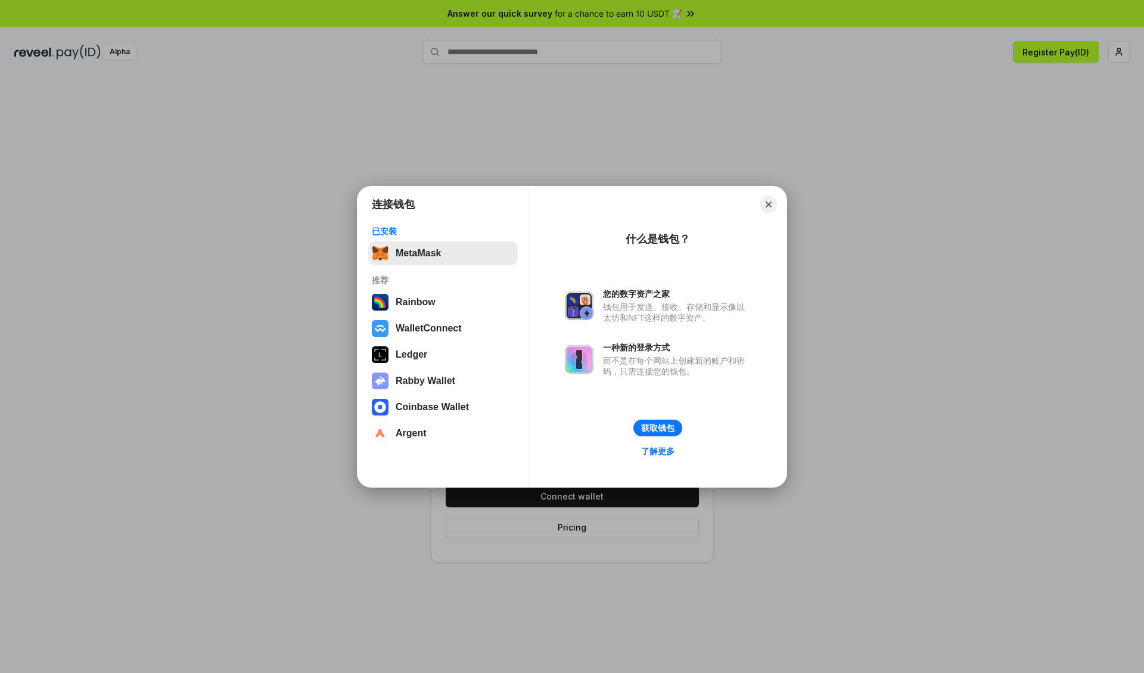 This screenshot has height=673, width=1144. Describe the element at coordinates (411, 354) in the screenshot. I see `div: Ledger` at that location.